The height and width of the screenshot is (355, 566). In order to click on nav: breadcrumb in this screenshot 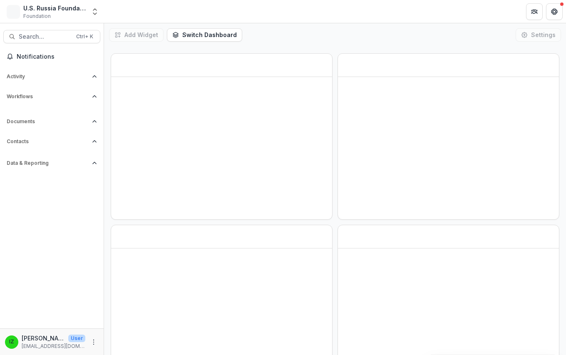, I will do `click(125, 11)`.